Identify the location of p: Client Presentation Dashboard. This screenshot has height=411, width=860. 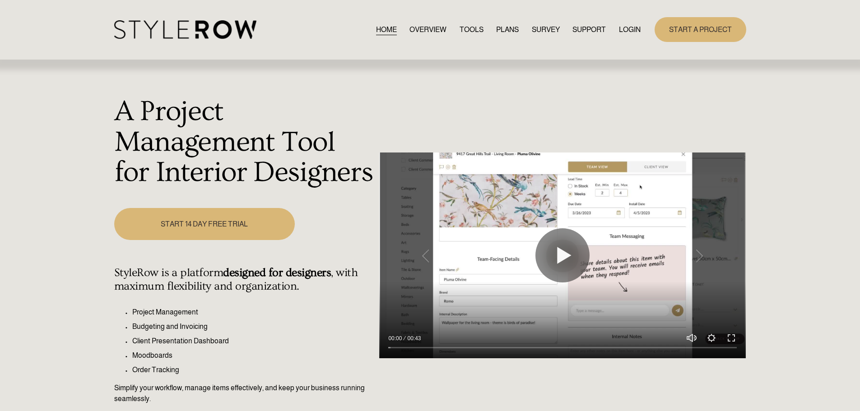
(253, 341).